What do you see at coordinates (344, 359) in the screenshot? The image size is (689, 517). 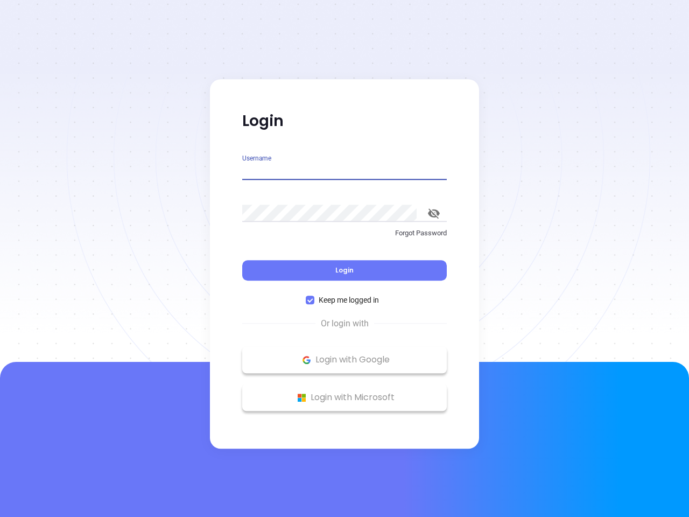 I see `button: Google Logo Login with Google` at bounding box center [344, 359].